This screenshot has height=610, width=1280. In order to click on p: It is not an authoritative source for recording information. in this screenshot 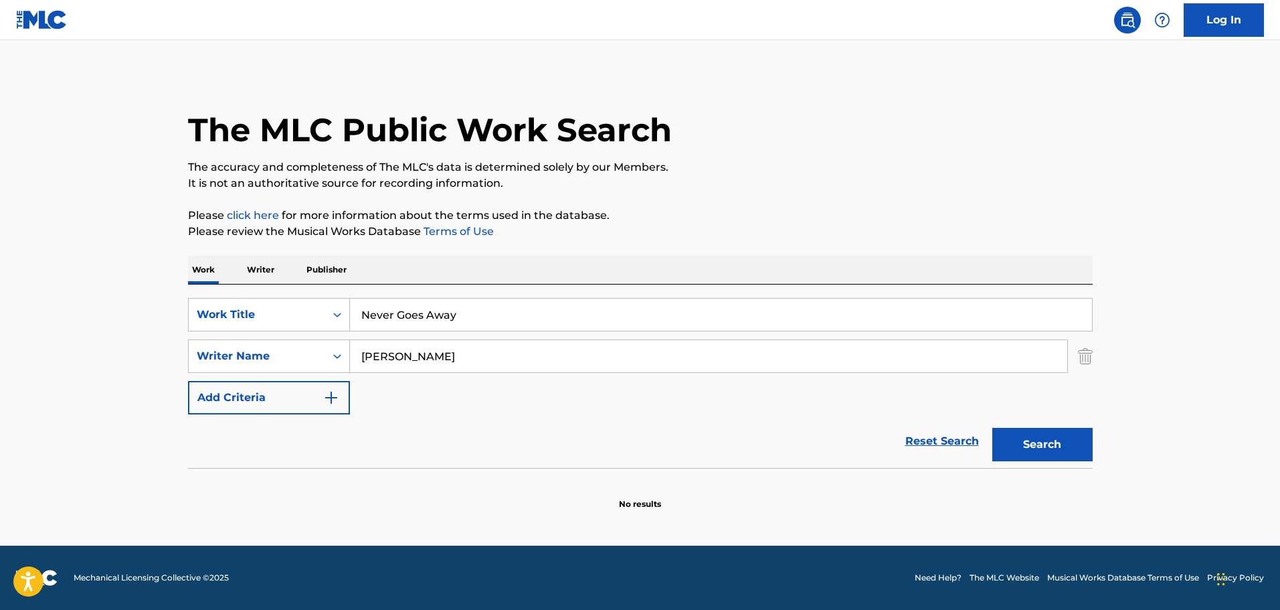, I will do `click(641, 183)`.